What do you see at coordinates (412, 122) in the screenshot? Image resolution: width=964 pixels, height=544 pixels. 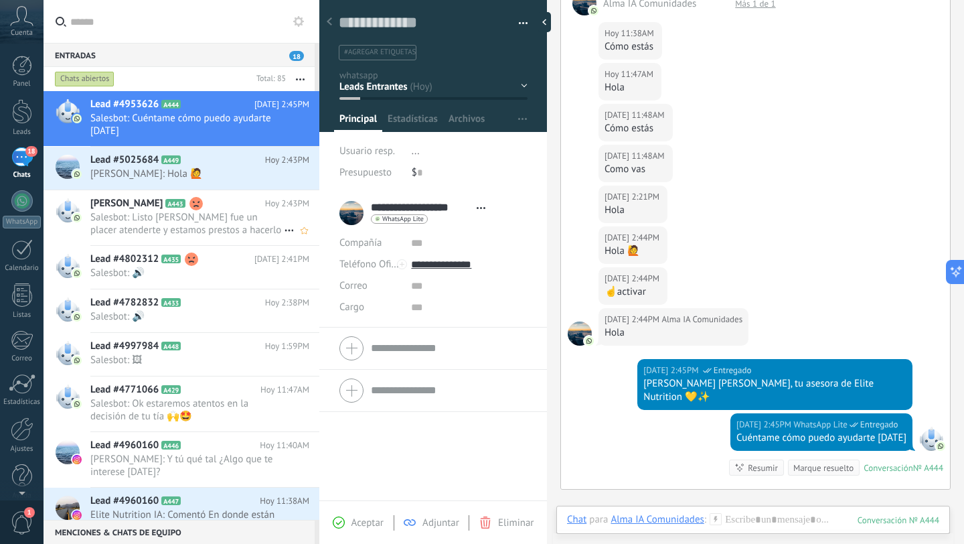 I see `span: Estadísticas` at bounding box center [412, 122].